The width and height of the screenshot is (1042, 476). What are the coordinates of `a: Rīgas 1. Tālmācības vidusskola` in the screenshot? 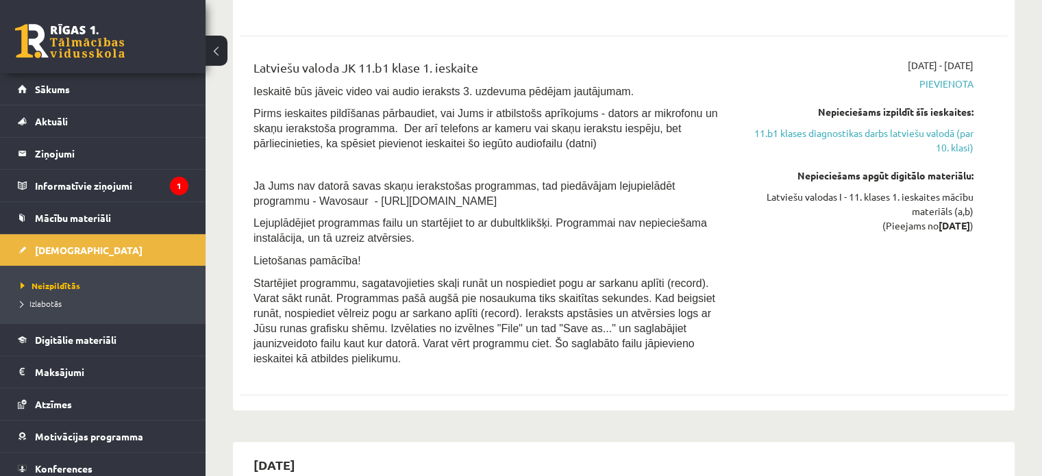 It's located at (70, 41).